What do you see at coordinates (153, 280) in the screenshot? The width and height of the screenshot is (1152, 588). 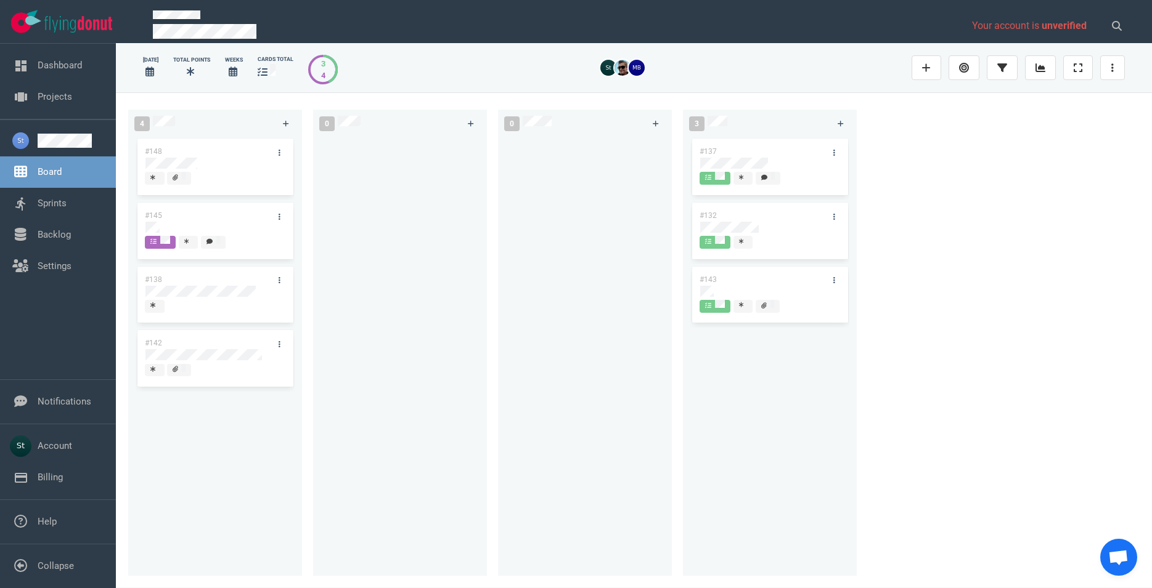 I see `a: #138` at bounding box center [153, 280].